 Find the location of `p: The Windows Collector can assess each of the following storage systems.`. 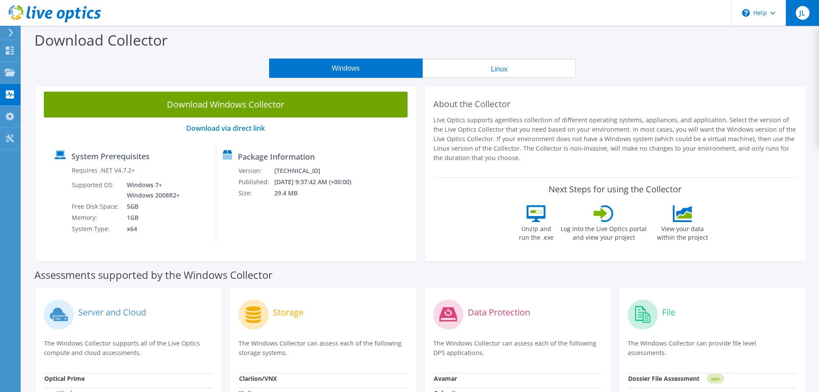

p: The Windows Collector can assess each of the following storage systems. is located at coordinates (323, 348).